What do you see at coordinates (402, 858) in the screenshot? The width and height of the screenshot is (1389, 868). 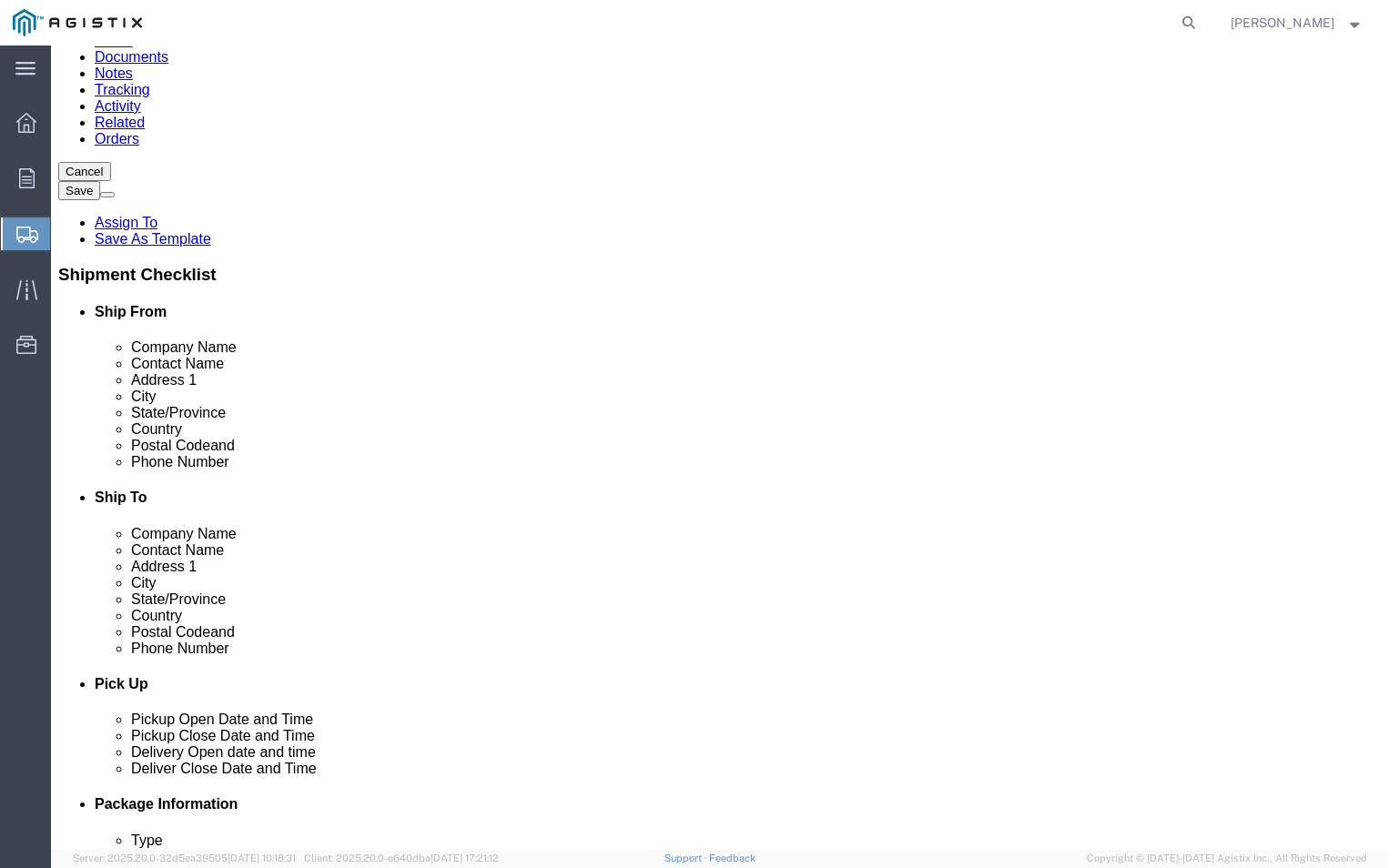 I see `span: Client: 2025.20.0-e640dba` at bounding box center [402, 858].